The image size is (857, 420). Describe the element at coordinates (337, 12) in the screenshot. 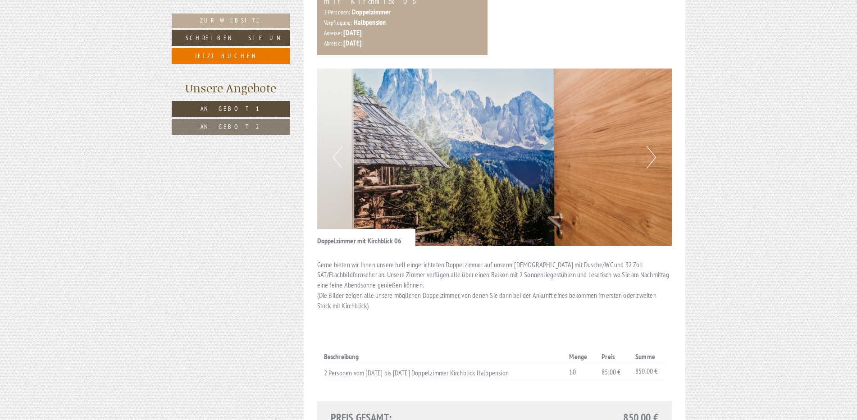

I see `small: 2 Personen:` at that location.